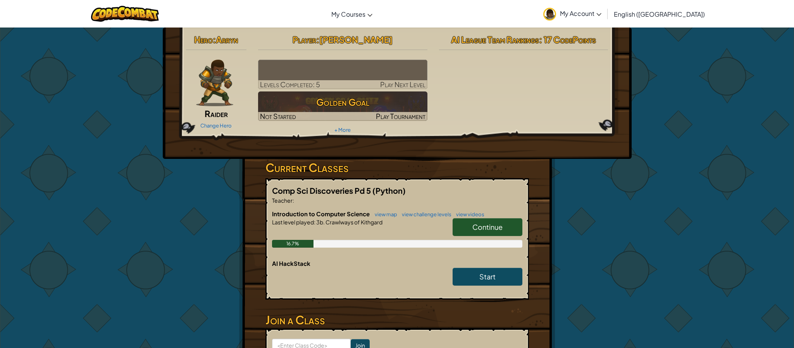 Image resolution: width=794 pixels, height=348 pixels. Describe the element at coordinates (342, 106) in the screenshot. I see `img: Golden Goal` at that location.